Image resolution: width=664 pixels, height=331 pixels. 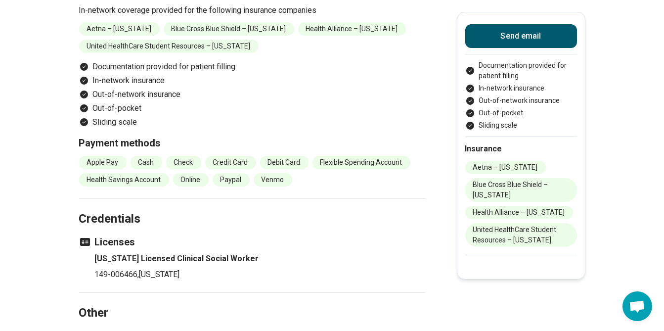 I want to click on div: Open chat, so click(x=637, y=306).